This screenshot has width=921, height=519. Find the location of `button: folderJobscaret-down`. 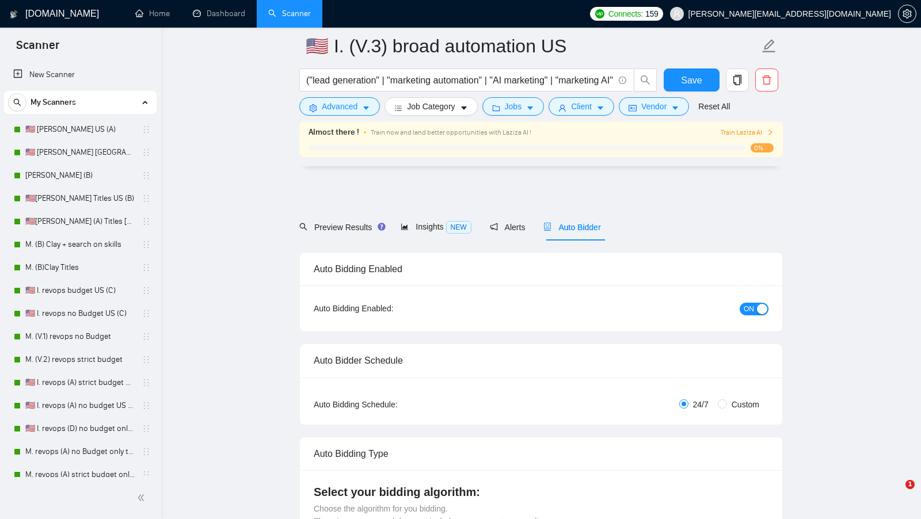

button: folderJobscaret-down is located at coordinates (513, 106).